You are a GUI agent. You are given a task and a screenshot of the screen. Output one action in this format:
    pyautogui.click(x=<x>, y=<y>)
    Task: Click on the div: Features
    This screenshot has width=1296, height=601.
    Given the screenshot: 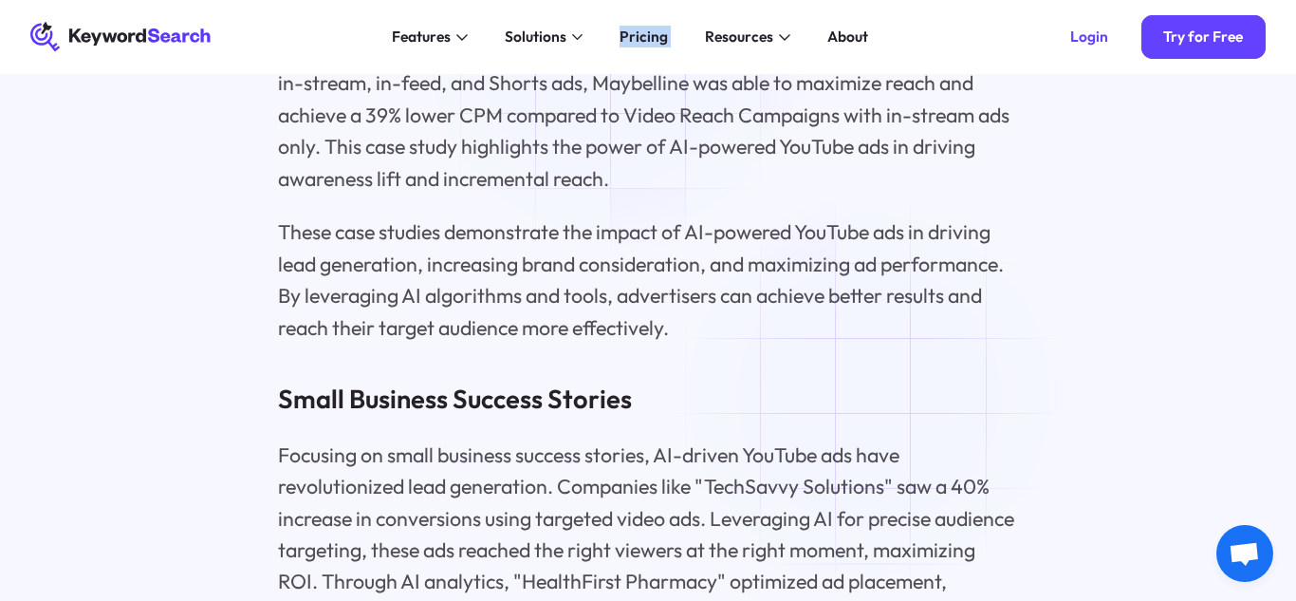 What is the action you would take?
    pyautogui.click(x=421, y=36)
    